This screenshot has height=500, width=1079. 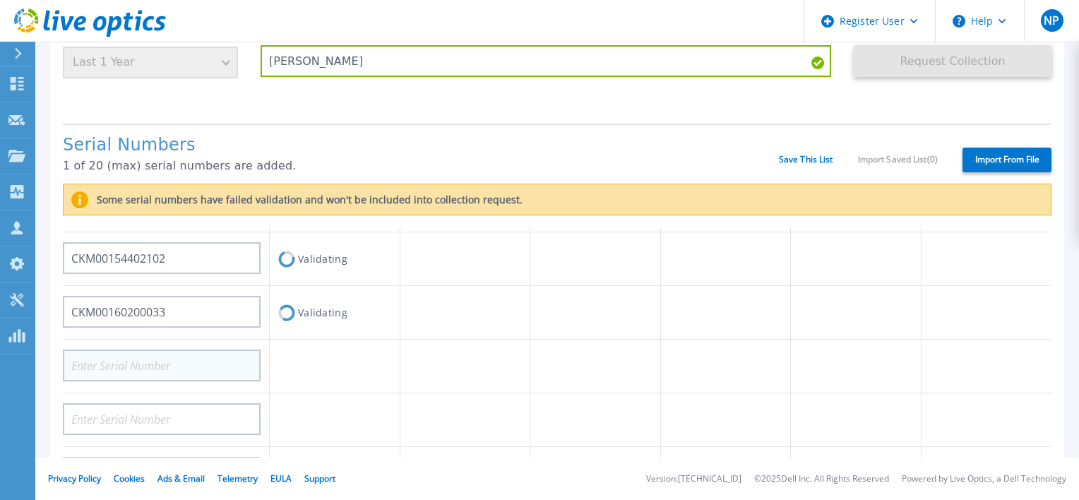 I want to click on input: Enter Project Name, so click(x=546, y=61).